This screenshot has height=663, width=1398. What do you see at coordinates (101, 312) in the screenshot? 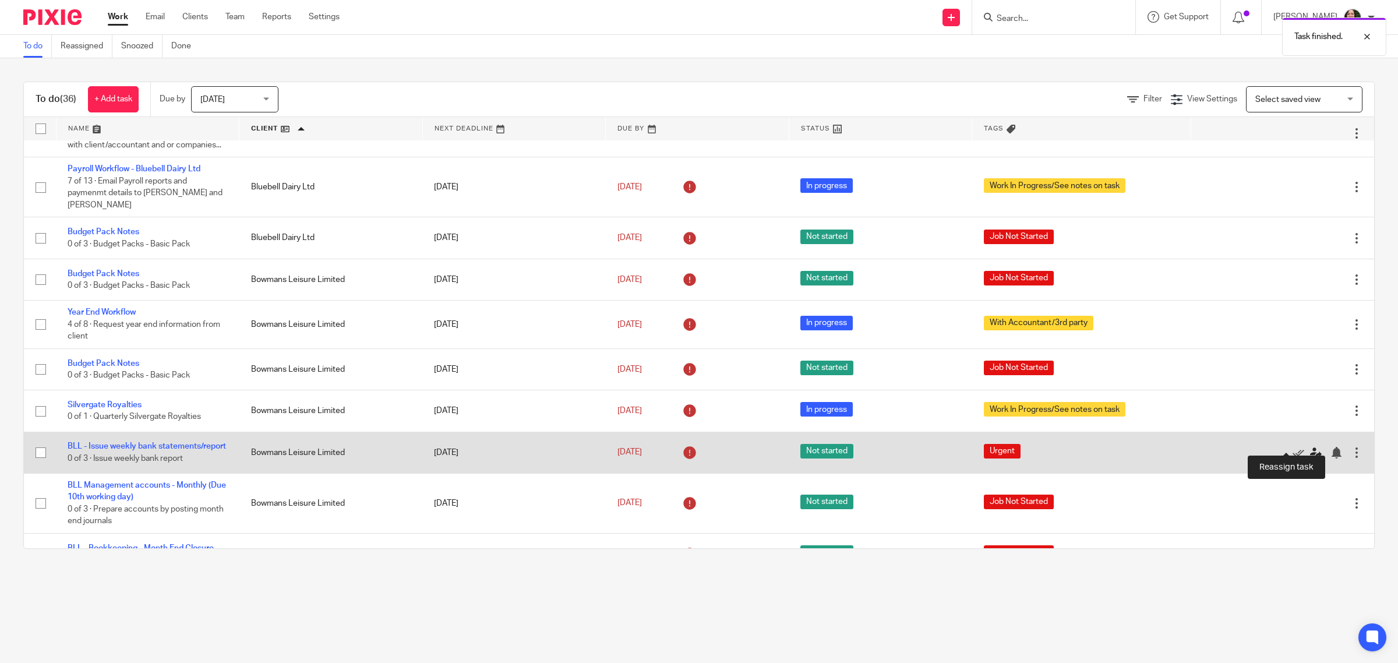
I see `a: Year End Workflow` at bounding box center [101, 312].